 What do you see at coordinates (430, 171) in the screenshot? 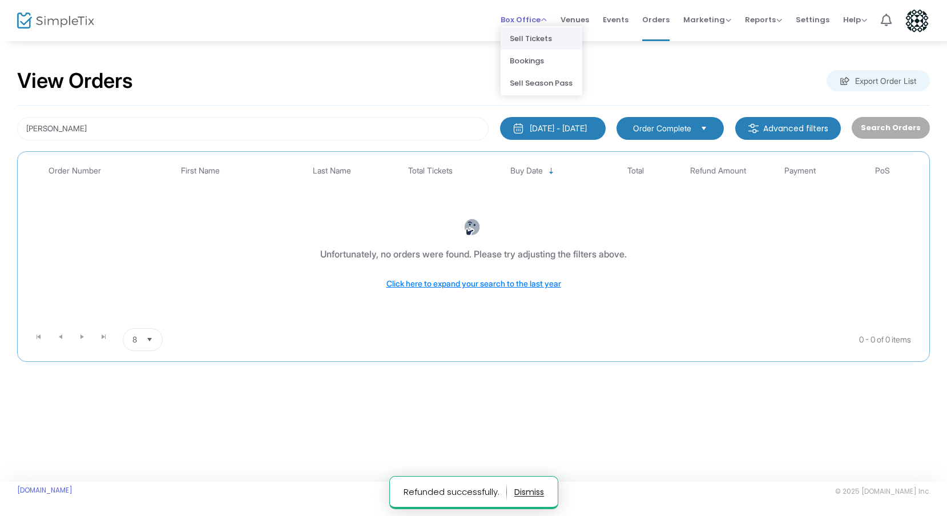
I see `th: Total Tickets` at bounding box center [430, 171].